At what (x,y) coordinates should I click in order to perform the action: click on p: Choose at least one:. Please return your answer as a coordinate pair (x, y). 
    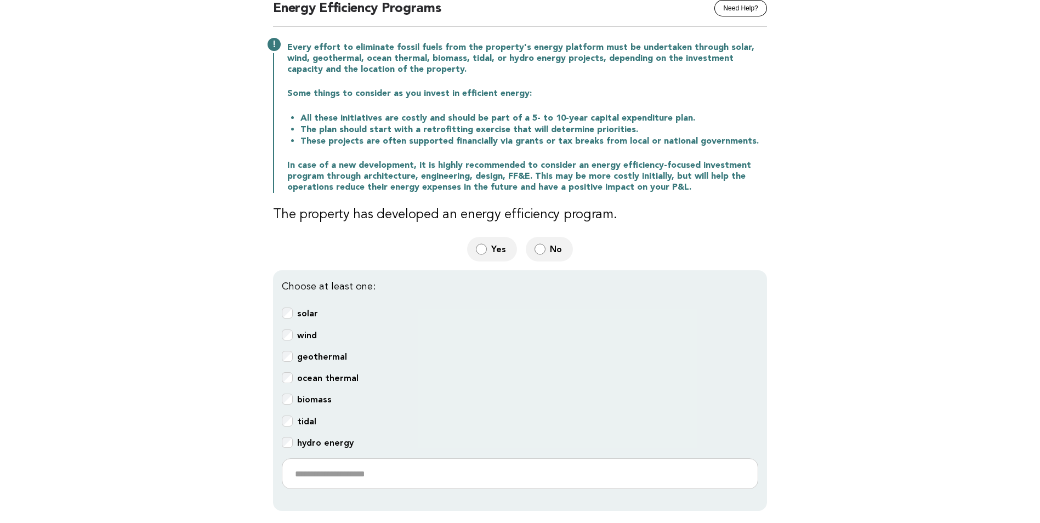
    Looking at the image, I should click on (520, 287).